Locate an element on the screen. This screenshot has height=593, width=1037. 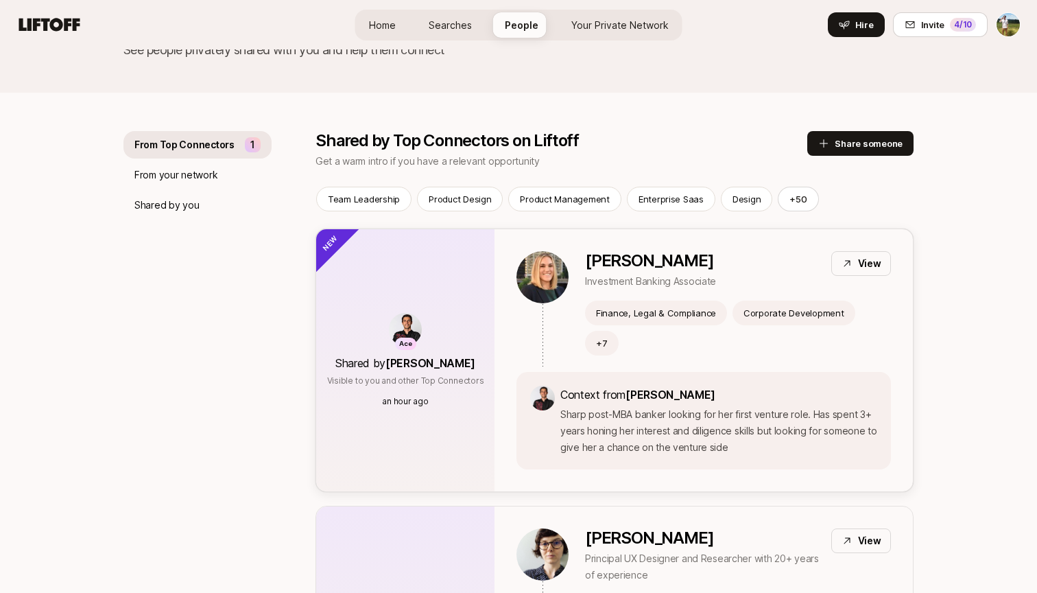
p: See people privately shared with you and help them connect is located at coordinates (519, 50).